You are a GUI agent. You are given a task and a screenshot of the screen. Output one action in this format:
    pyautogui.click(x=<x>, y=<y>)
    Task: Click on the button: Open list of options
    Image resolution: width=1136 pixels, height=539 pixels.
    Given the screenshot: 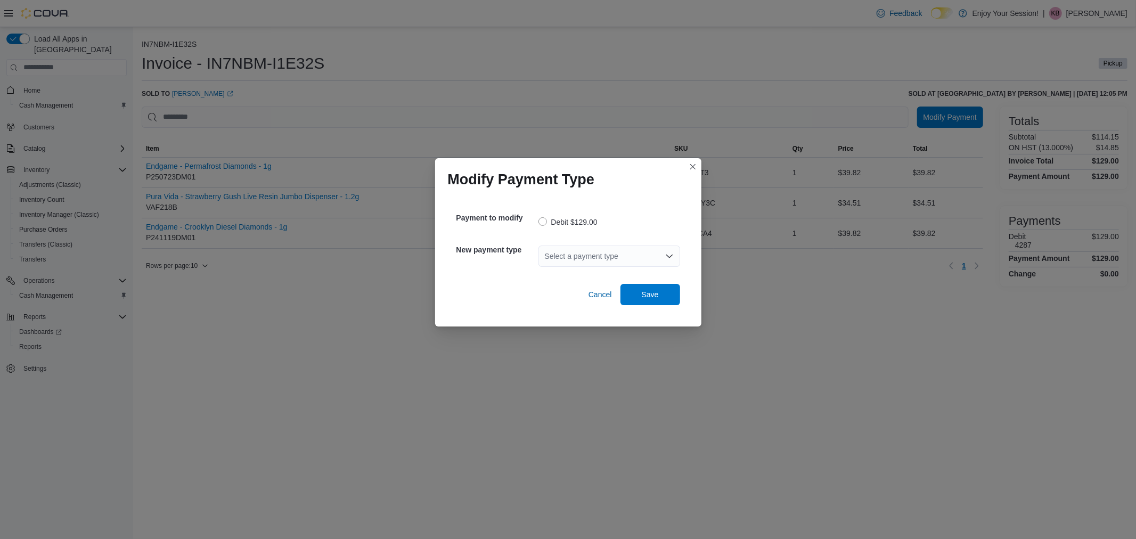 What is the action you would take?
    pyautogui.click(x=670, y=256)
    